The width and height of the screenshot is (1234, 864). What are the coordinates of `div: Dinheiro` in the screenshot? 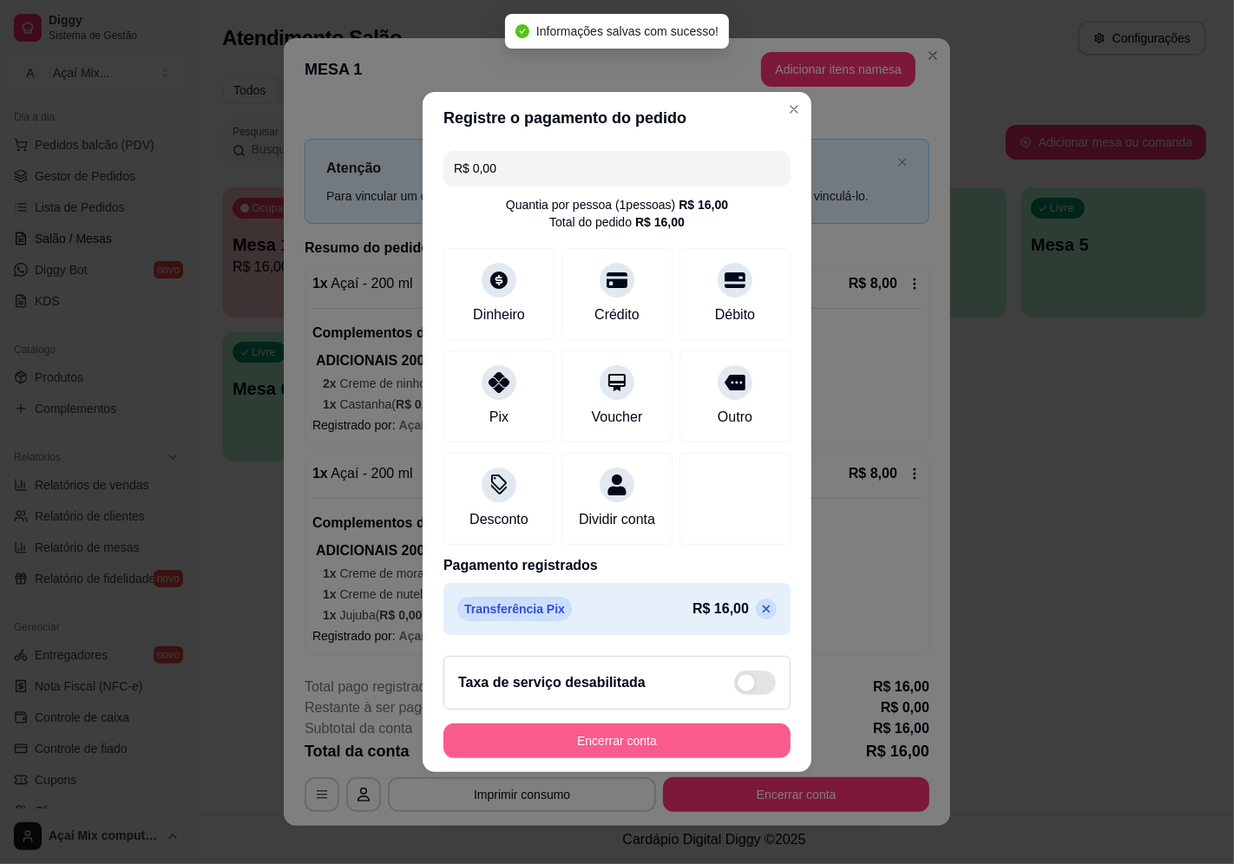 It's located at (499, 315).